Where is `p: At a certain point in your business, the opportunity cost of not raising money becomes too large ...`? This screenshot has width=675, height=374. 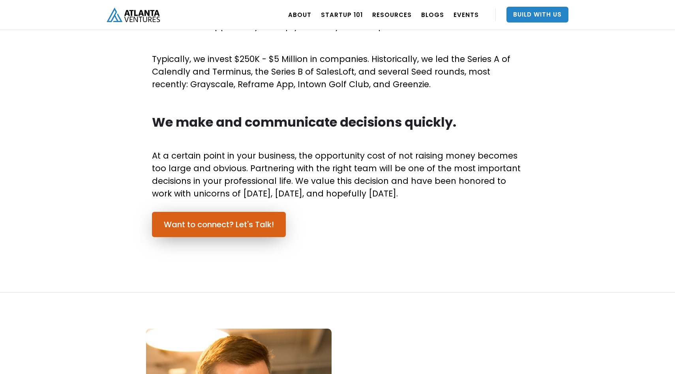
p: At a certain point in your business, the opportunity cost of not raising money becomes too large ... is located at coordinates (338, 175).